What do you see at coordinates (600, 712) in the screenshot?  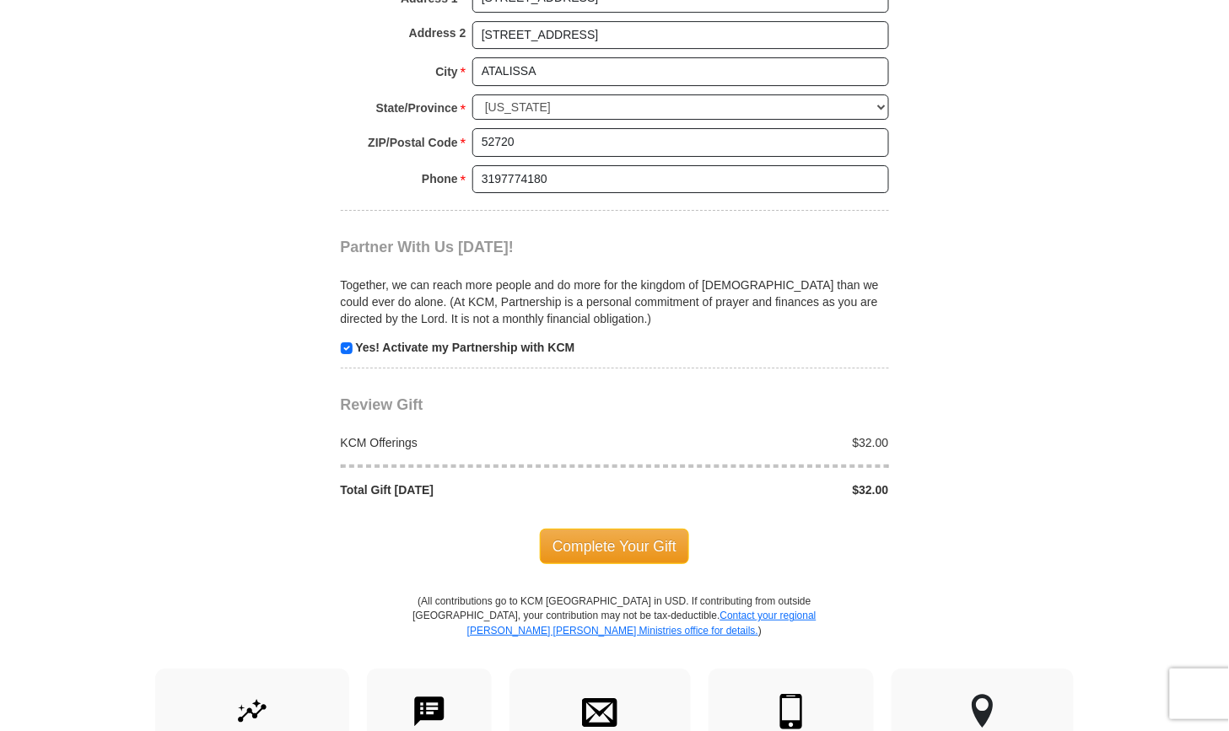 I see `img: envelope.svg` at bounding box center [600, 712].